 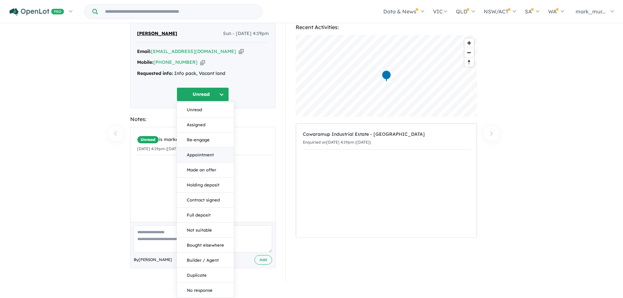 What do you see at coordinates (205, 245) in the screenshot?
I see `button: Bought elsewhere` at bounding box center [205, 245].